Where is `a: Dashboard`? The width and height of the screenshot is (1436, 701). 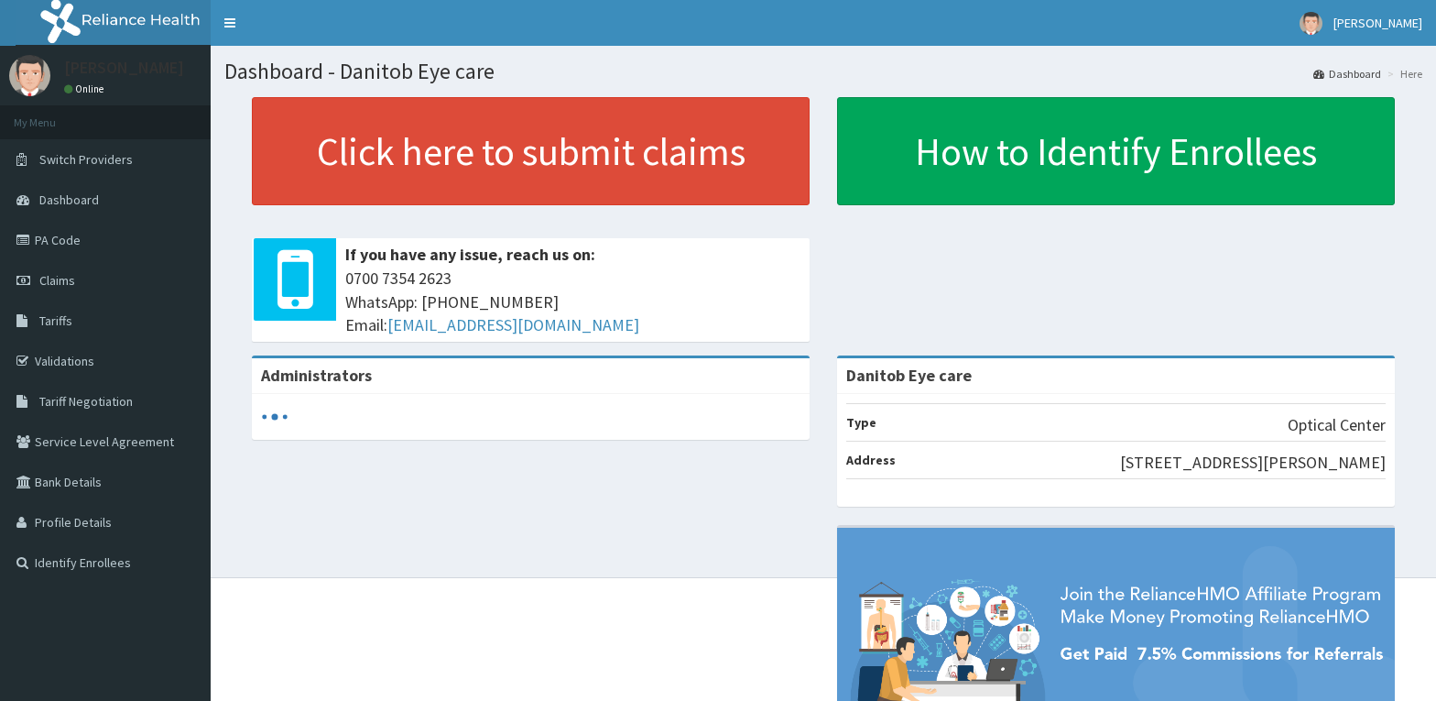
a: Dashboard is located at coordinates (1347, 73).